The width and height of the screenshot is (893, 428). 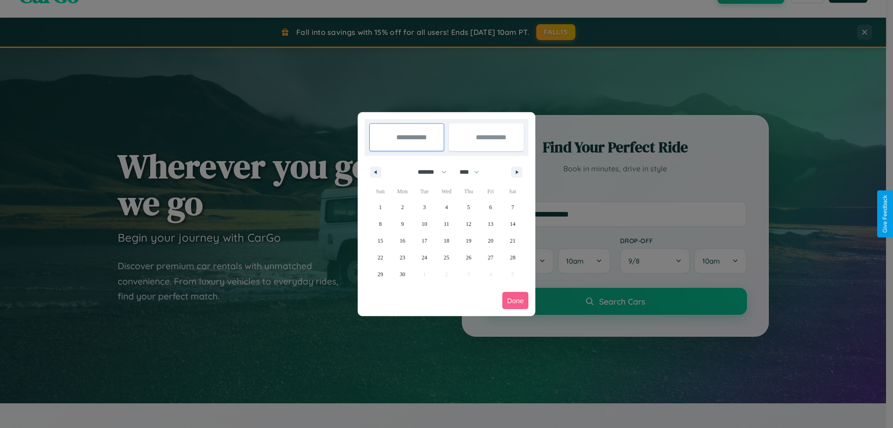 What do you see at coordinates (491, 207) in the screenshot?
I see `span: 6` at bounding box center [491, 207].